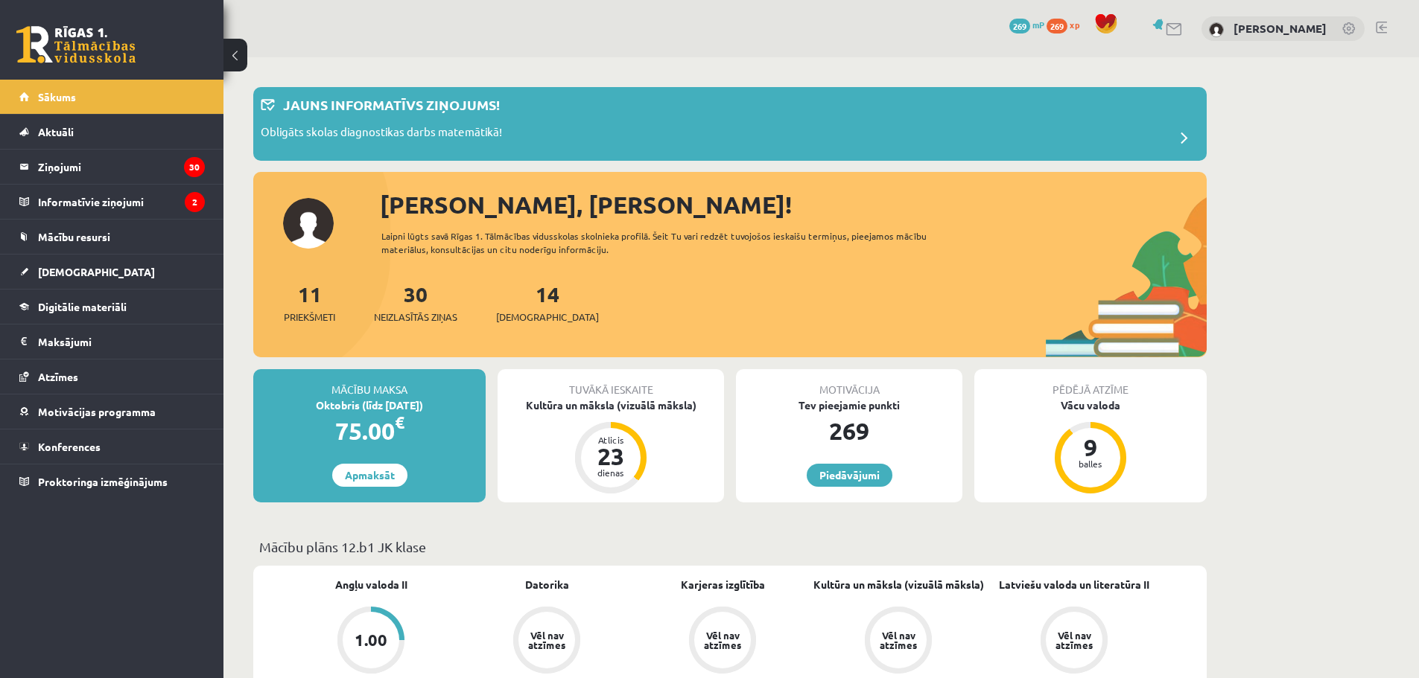 This screenshot has height=678, width=1419. Describe the element at coordinates (112, 342) in the screenshot. I see `a: Maksājumi` at that location.